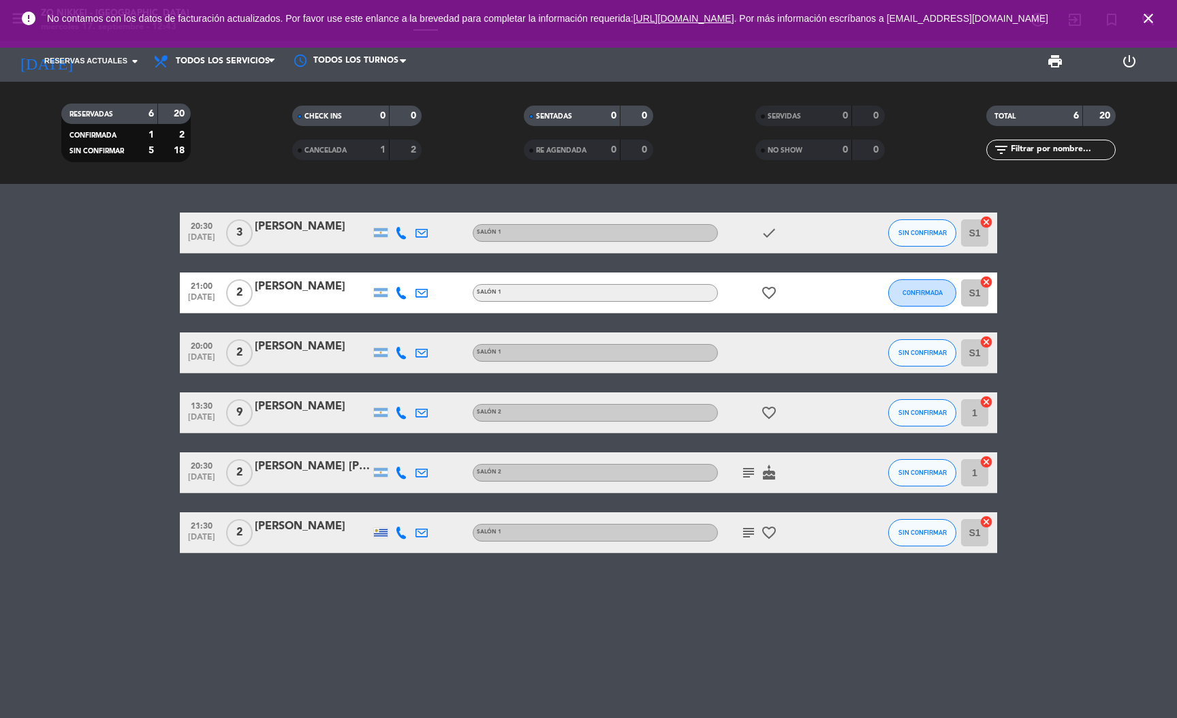 This screenshot has height=718, width=1177. What do you see at coordinates (202, 404) in the screenshot?
I see `span: 13:30` at bounding box center [202, 404].